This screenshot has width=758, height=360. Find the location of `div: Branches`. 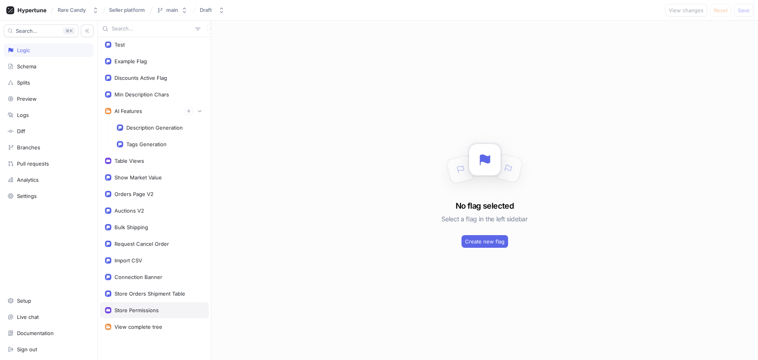

div: Branches is located at coordinates (28, 147).